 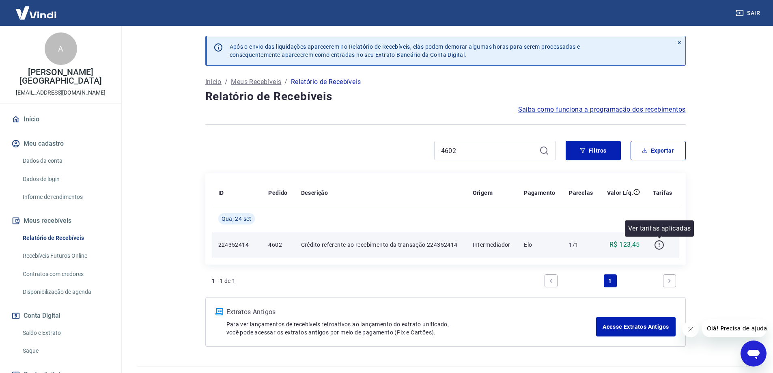 I want to click on input: Busque pelo número do pedido, so click(x=489, y=151).